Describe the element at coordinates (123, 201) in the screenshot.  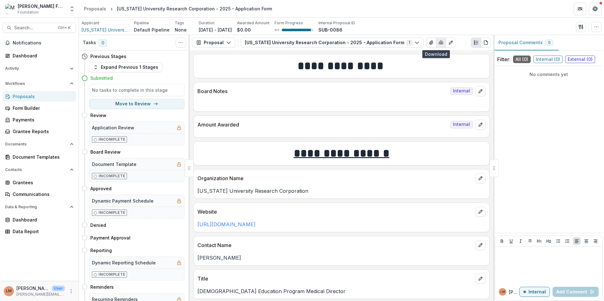
I see `h5: Dynamic Payment Schedule` at that location.